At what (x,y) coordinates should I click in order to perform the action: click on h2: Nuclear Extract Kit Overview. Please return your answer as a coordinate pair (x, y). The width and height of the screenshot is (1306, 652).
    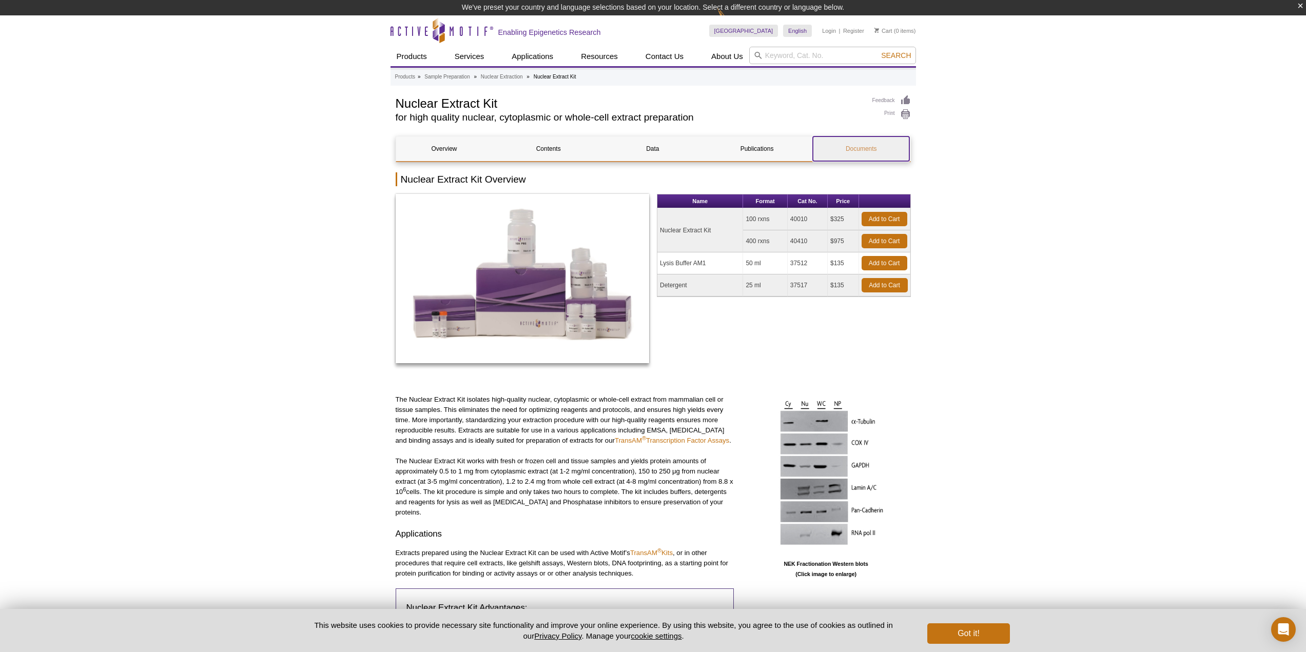
    Looking at the image, I should click on (653, 179).